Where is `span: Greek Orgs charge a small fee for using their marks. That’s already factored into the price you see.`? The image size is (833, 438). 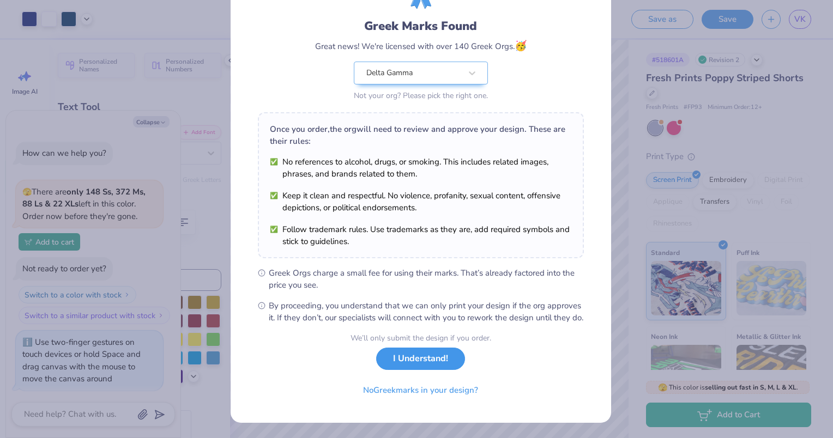
span: Greek Orgs charge a small fee for using their marks. That’s already factored into the price you see. is located at coordinates (426, 279).